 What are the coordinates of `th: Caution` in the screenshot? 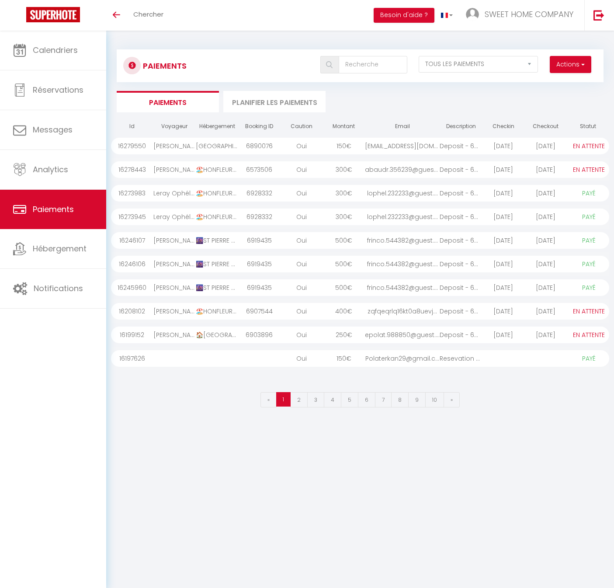 It's located at (301, 126).